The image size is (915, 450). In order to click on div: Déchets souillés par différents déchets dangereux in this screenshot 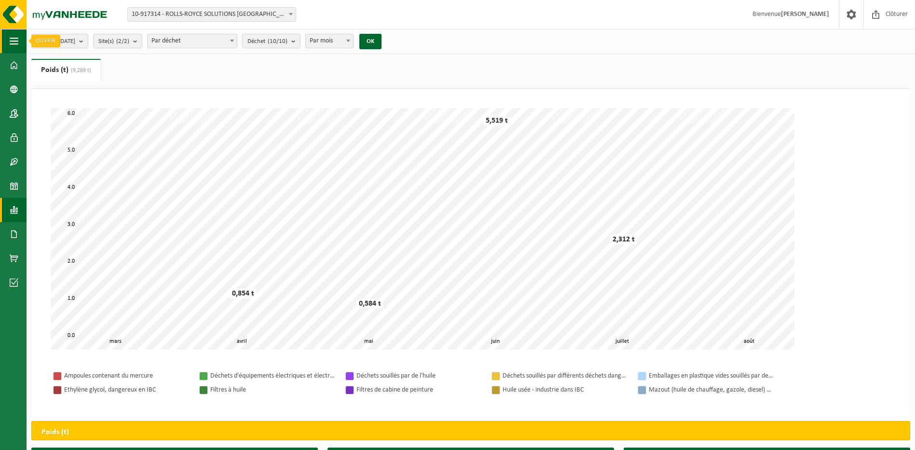, I will do `click(565, 375)`.